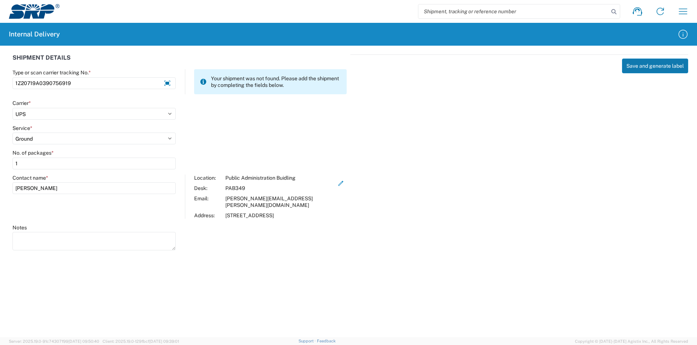 This screenshot has width=697, height=345. What do you see at coordinates (280, 188) in the screenshot?
I see `div: PAB349` at bounding box center [280, 188].